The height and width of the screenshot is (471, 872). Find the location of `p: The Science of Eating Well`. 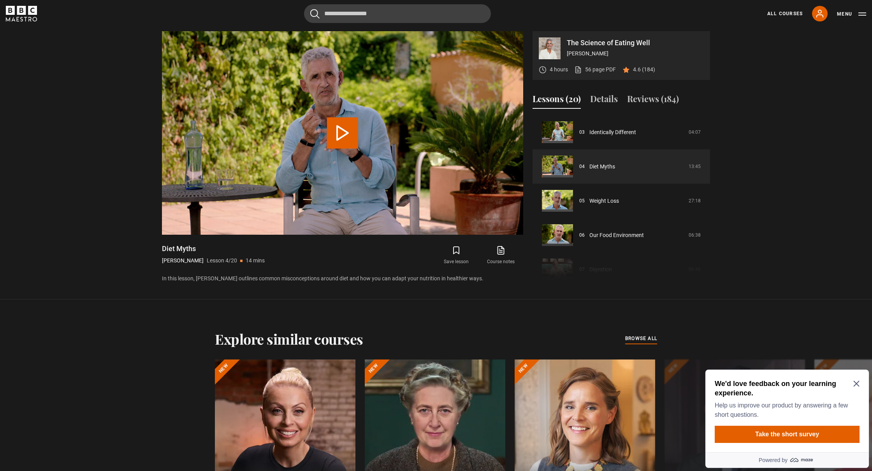

p: The Science of Eating Well is located at coordinates (636, 43).